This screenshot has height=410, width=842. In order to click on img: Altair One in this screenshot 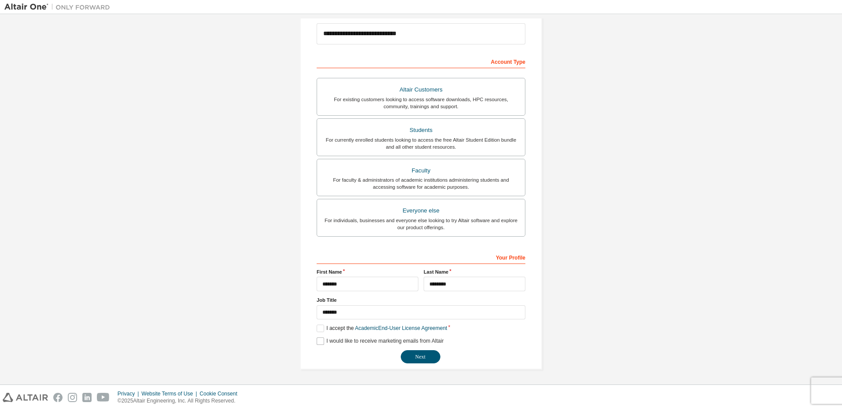, I will do `click(59, 7)`.